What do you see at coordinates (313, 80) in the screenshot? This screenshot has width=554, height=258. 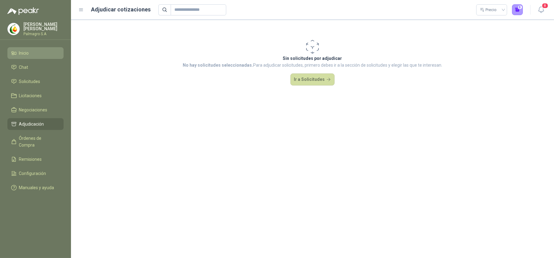 I see `button: Ir a Solicitudes` at bounding box center [313, 80].